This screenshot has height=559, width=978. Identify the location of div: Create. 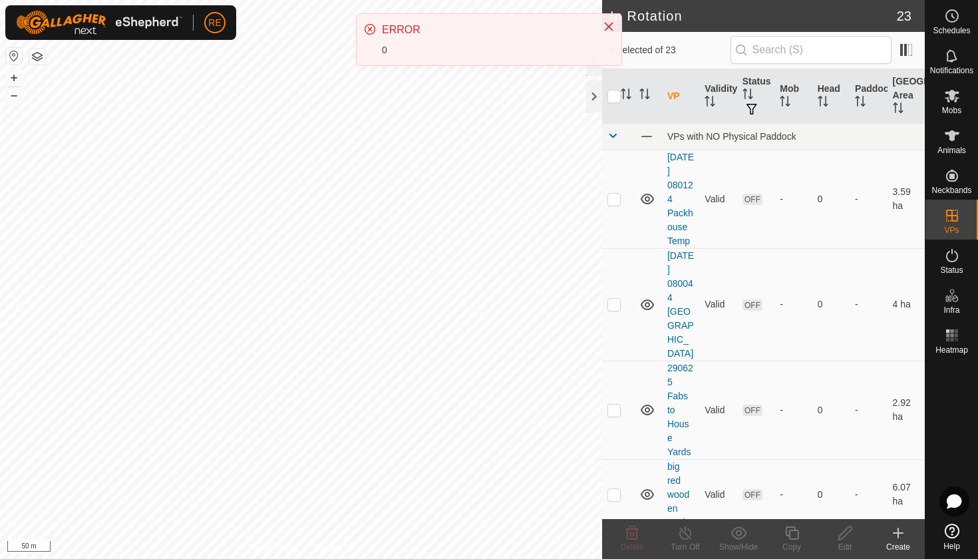
(898, 547).